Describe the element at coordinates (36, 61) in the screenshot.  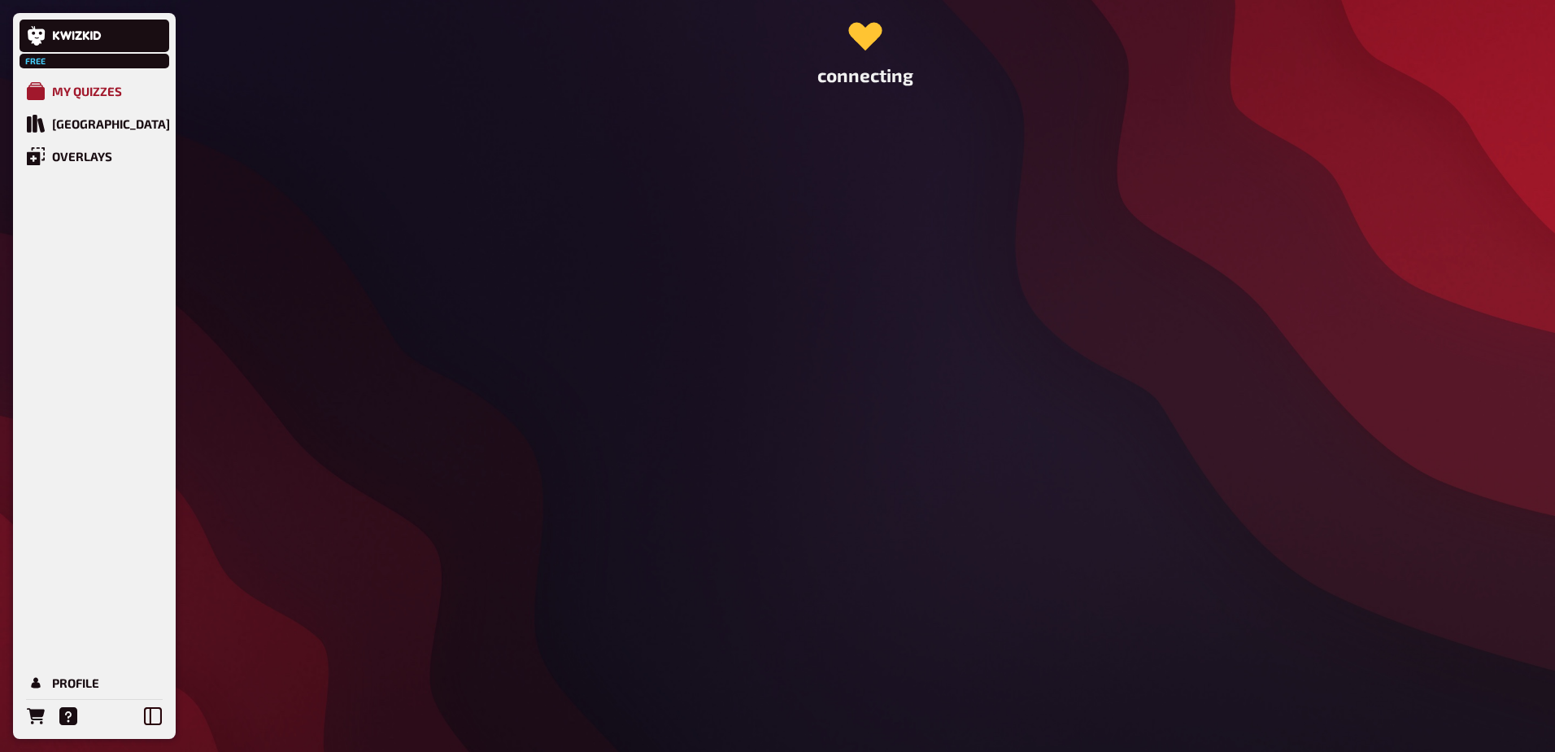
I see `span: Free` at that location.